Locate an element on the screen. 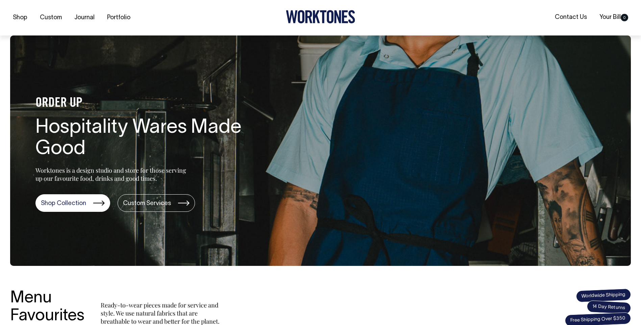 The image size is (641, 325). a: Custom is located at coordinates (51, 18).